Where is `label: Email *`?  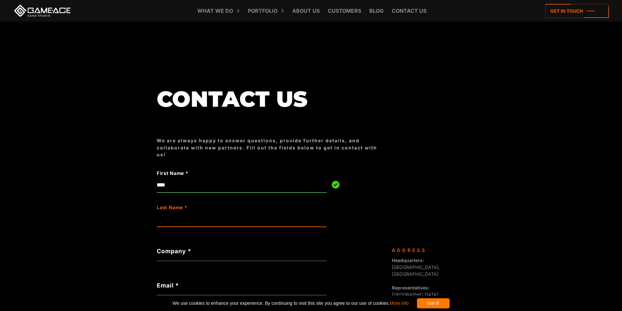 label: Email * is located at coordinates (242, 285).